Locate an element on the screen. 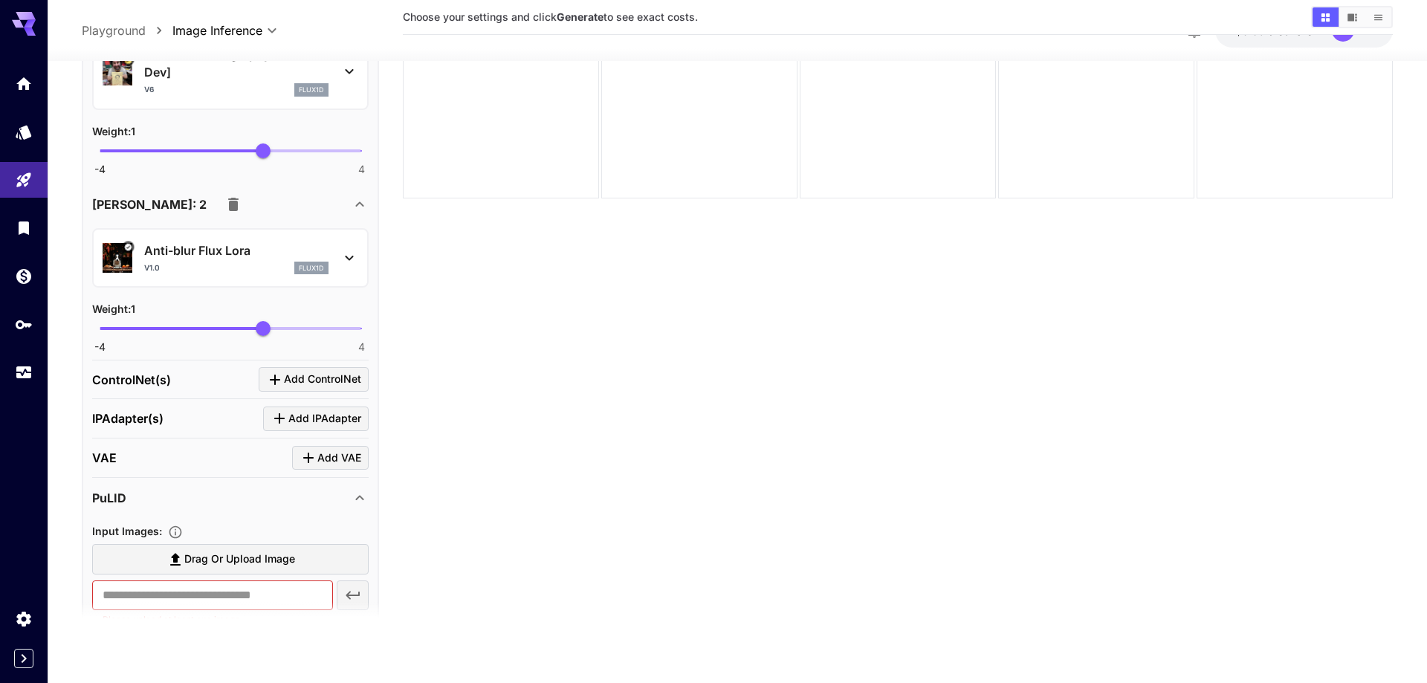 Image resolution: width=1427 pixels, height=683 pixels. p: PuLID is located at coordinates (109, 498).